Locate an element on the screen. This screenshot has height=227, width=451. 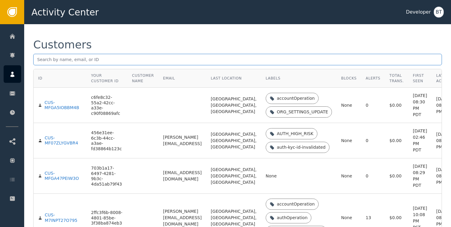
div: Customers is located at coordinates (63, 45).